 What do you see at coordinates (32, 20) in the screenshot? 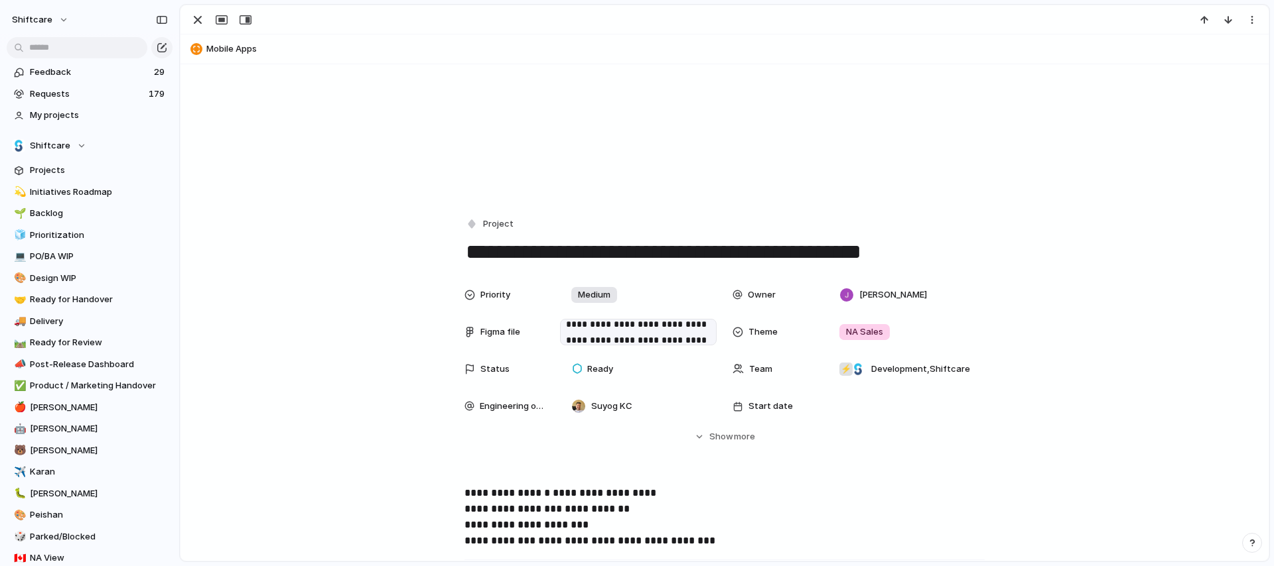
I see `span: shiftcare` at bounding box center [32, 20].